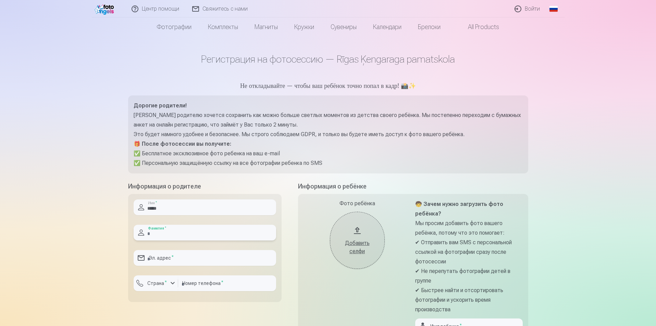 This screenshot has width=656, height=326. What do you see at coordinates (266, 27) in the screenshot?
I see `a: Магниты` at bounding box center [266, 27].